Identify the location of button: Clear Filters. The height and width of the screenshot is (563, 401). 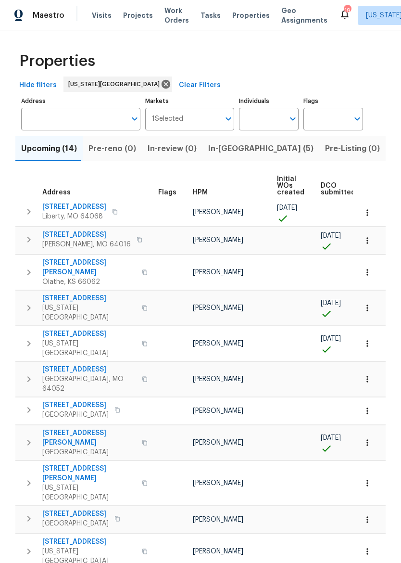
(200, 85).